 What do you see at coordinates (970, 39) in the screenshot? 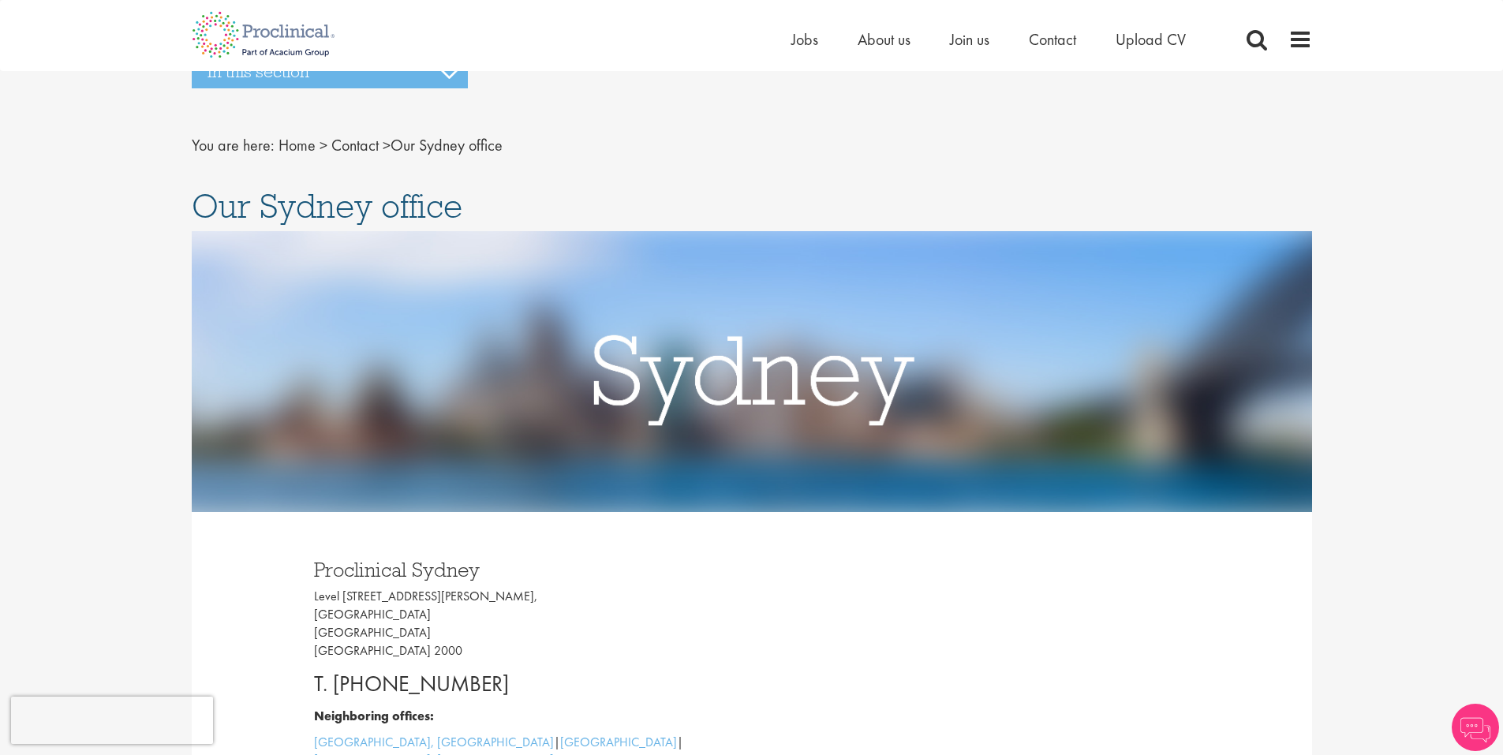
I see `span: Join us` at bounding box center [970, 39].